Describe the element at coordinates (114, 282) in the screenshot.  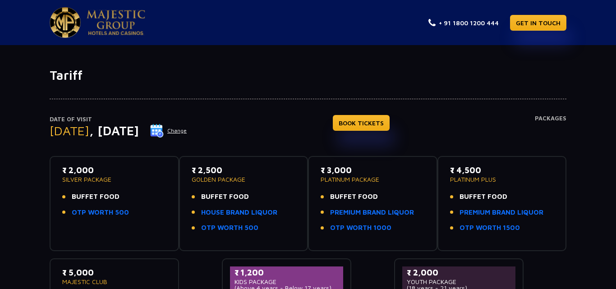
I see `p: MAJESTIC CLUB` at that location.